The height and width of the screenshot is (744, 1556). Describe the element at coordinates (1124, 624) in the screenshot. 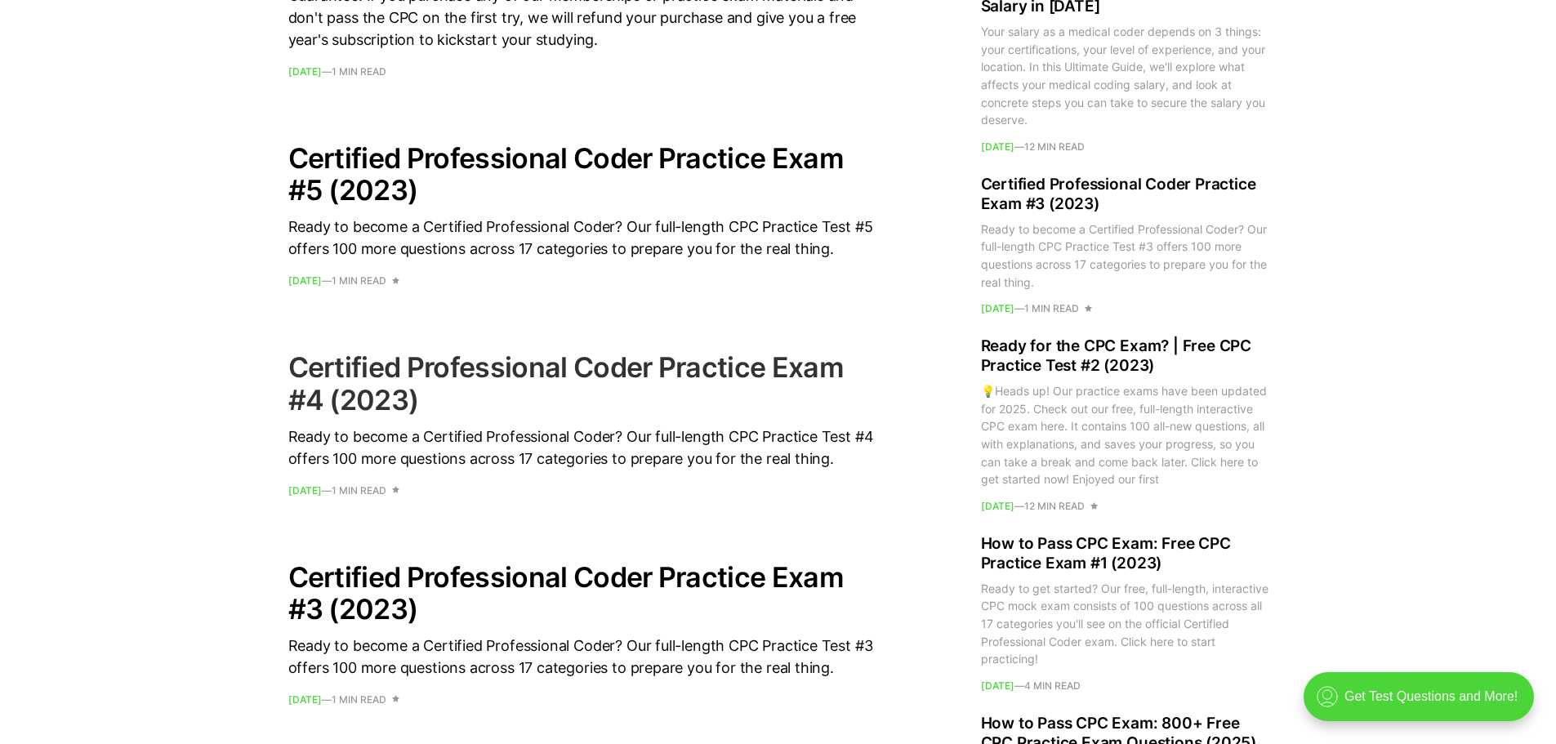

I see `div: Ready to get started? Our free, full-length, interactive CPC mock exam consists of 100 questions ...` at that location.